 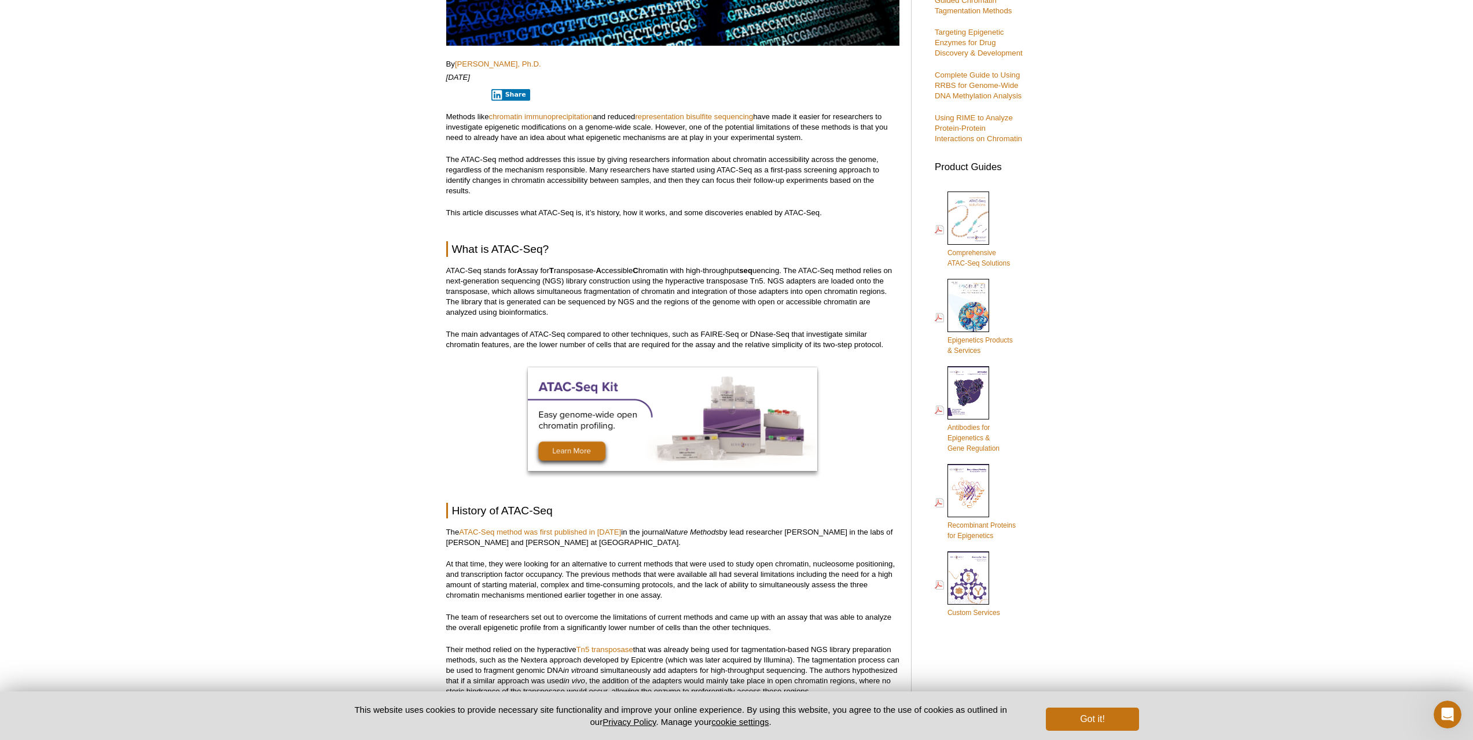 I want to click on button: Share, so click(x=510, y=95).